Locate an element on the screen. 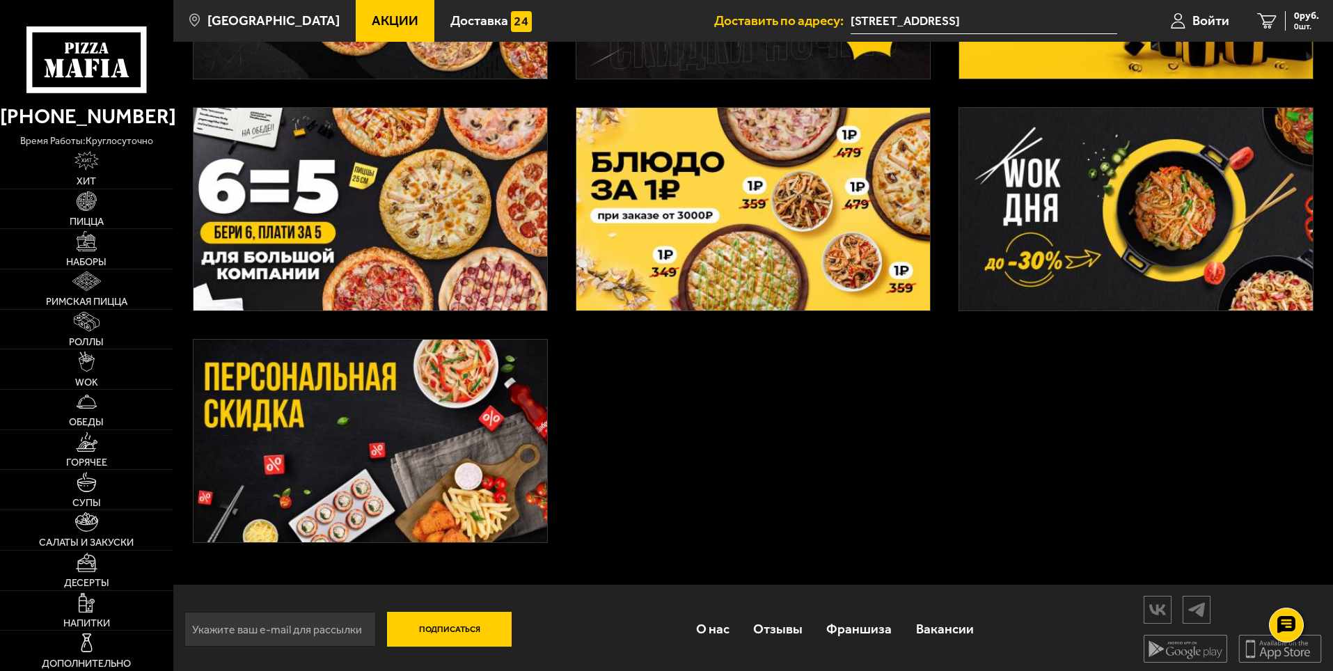 The height and width of the screenshot is (671, 1333). button: Подписаться is located at coordinates (450, 629).